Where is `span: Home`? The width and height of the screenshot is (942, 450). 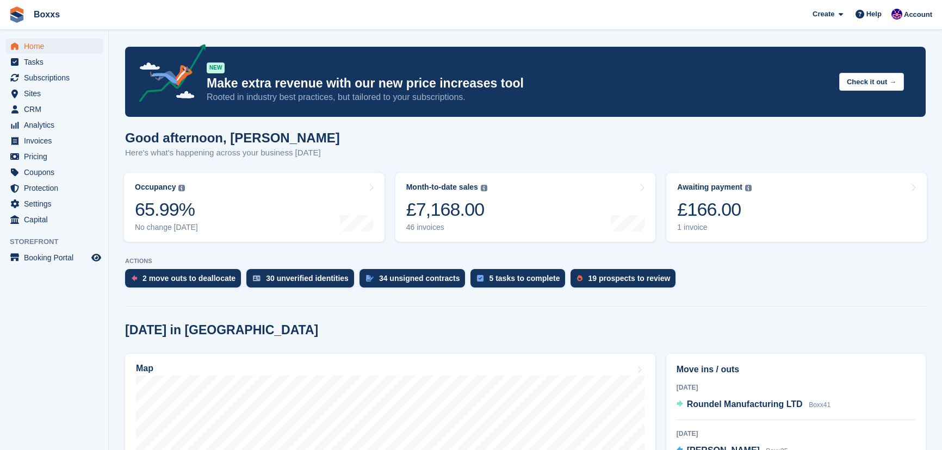 span: Home is located at coordinates (57, 46).